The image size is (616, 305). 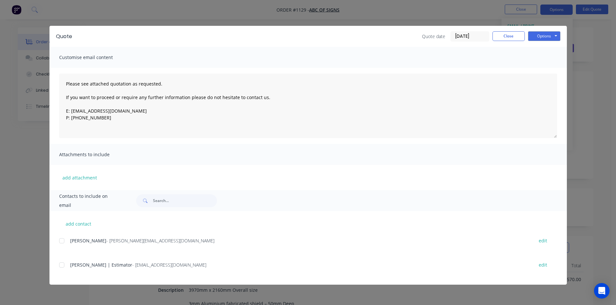 What do you see at coordinates (64, 37) in the screenshot?
I see `div: Quote` at bounding box center [64, 37].